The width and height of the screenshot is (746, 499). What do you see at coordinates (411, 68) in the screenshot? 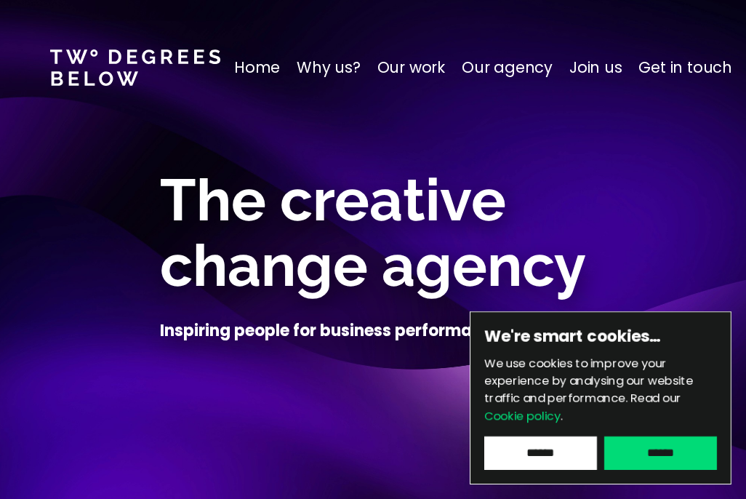
I see `p: Our work` at bounding box center [411, 68].